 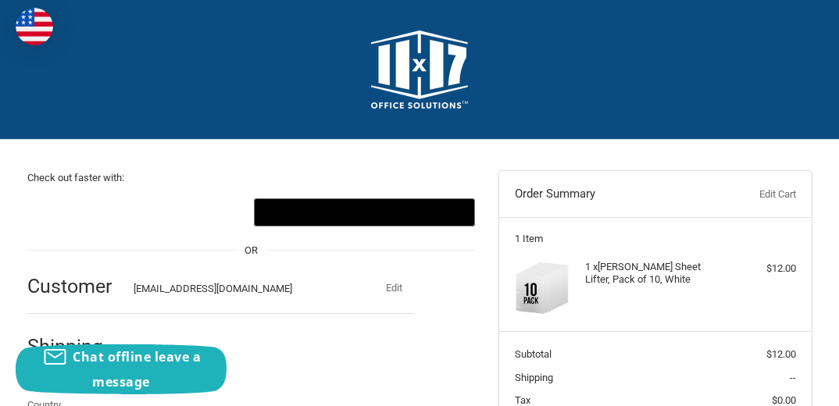 I want to click on div: $12.00, so click(x=761, y=269).